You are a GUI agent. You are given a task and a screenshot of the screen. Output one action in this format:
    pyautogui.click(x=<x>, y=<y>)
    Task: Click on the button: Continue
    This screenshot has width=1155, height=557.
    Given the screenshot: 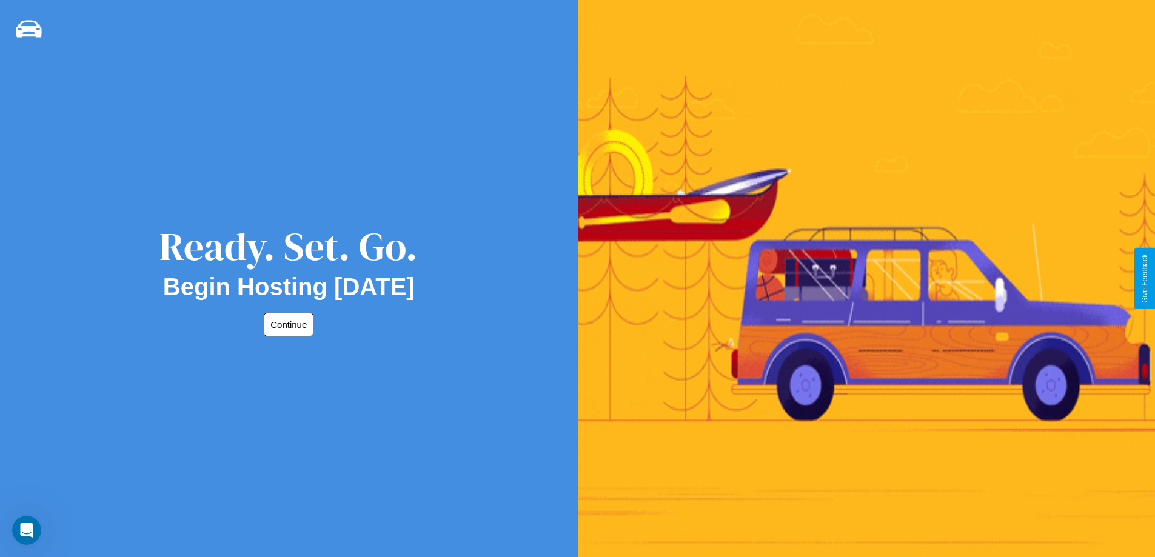 What is the action you would take?
    pyautogui.click(x=289, y=324)
    